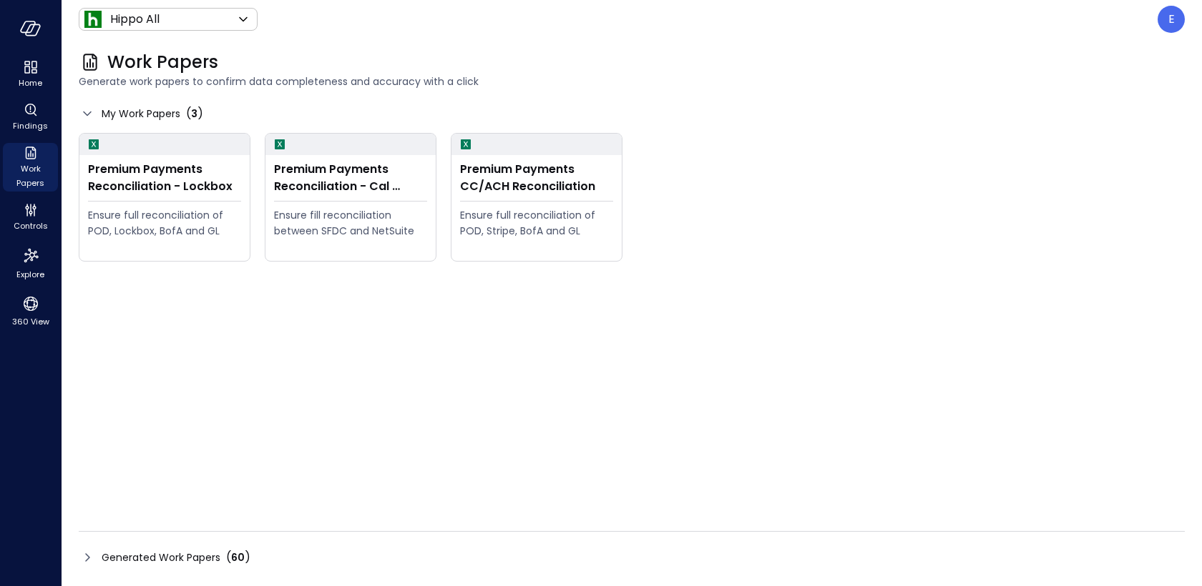 Image resolution: width=1202 pixels, height=586 pixels. I want to click on div: Ensure fill reconciliation between SFDC and NetSuite, so click(350, 223).